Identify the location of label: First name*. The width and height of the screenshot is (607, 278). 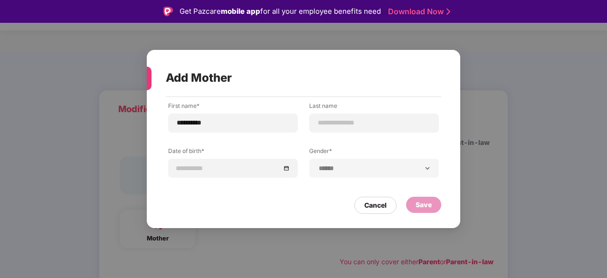
(233, 107).